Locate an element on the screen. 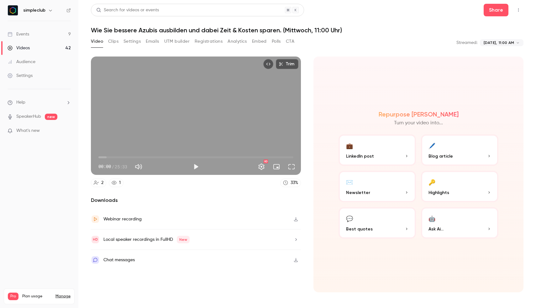  button: Trim is located at coordinates (287, 64).